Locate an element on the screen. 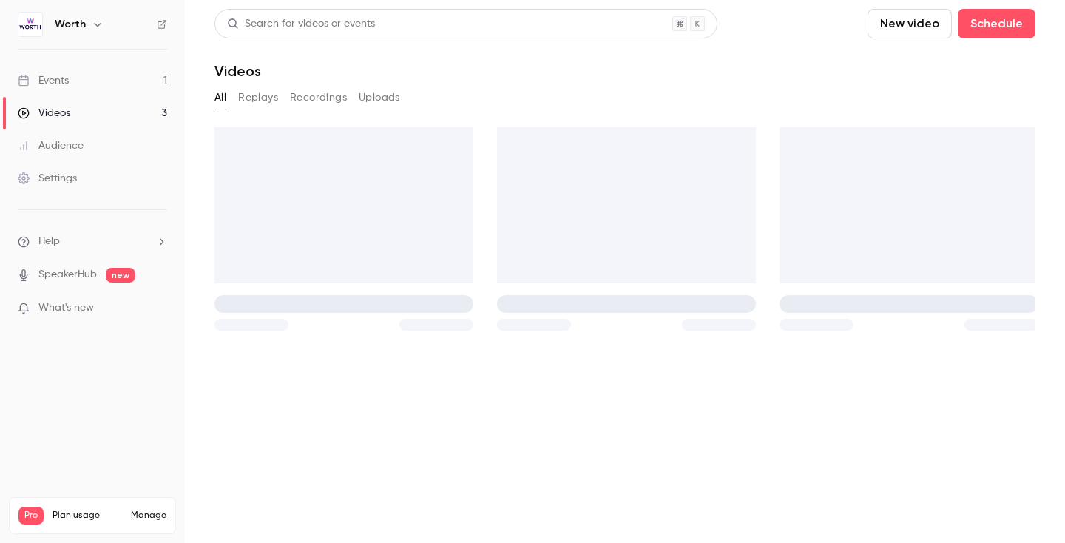  span: new is located at coordinates (121, 275).